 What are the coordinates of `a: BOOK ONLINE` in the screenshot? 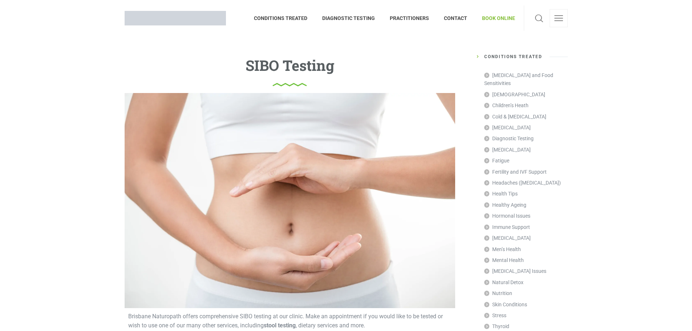 It's located at (495, 18).